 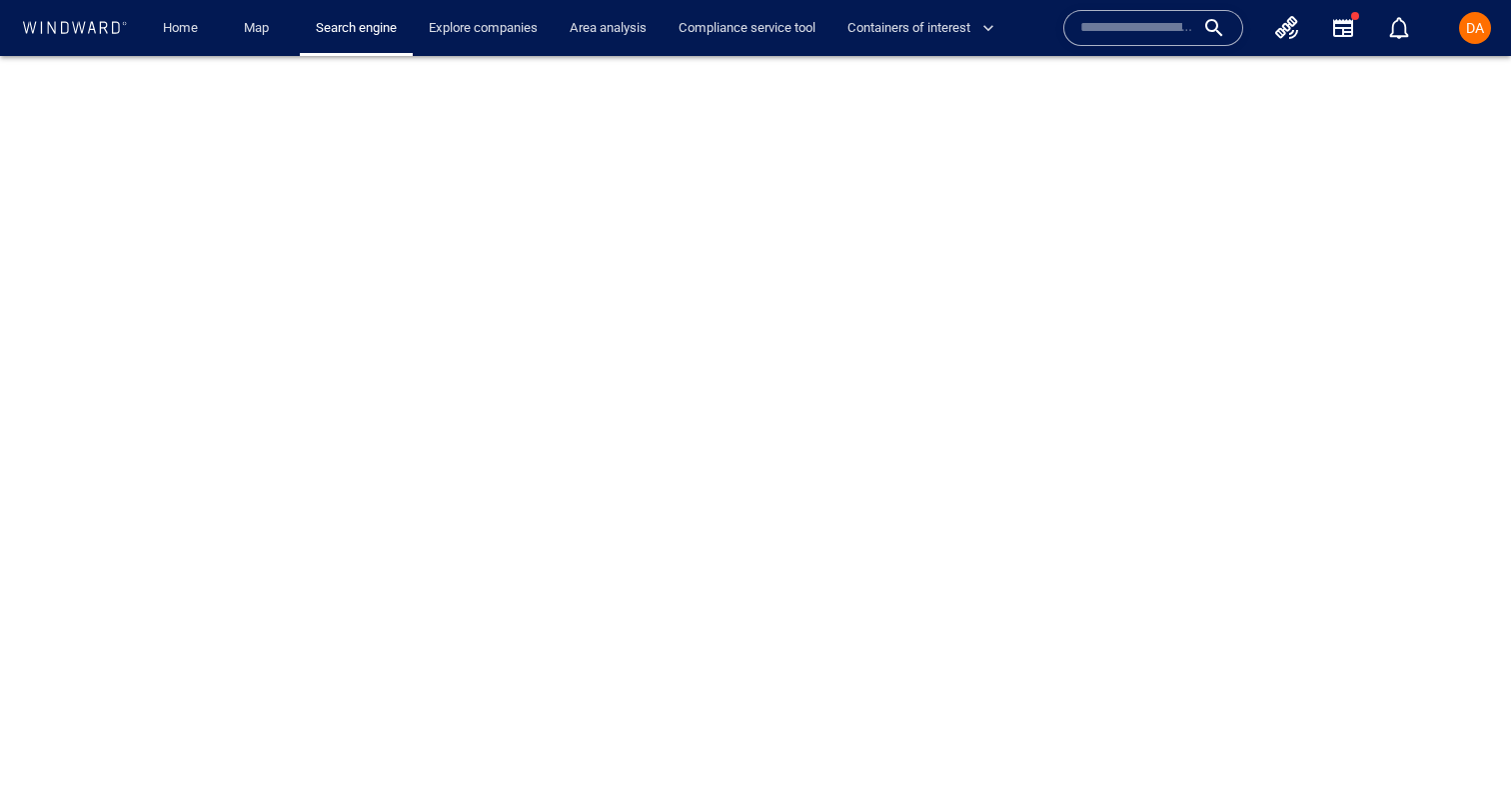 I want to click on div: Notification center, so click(x=1399, y=28).